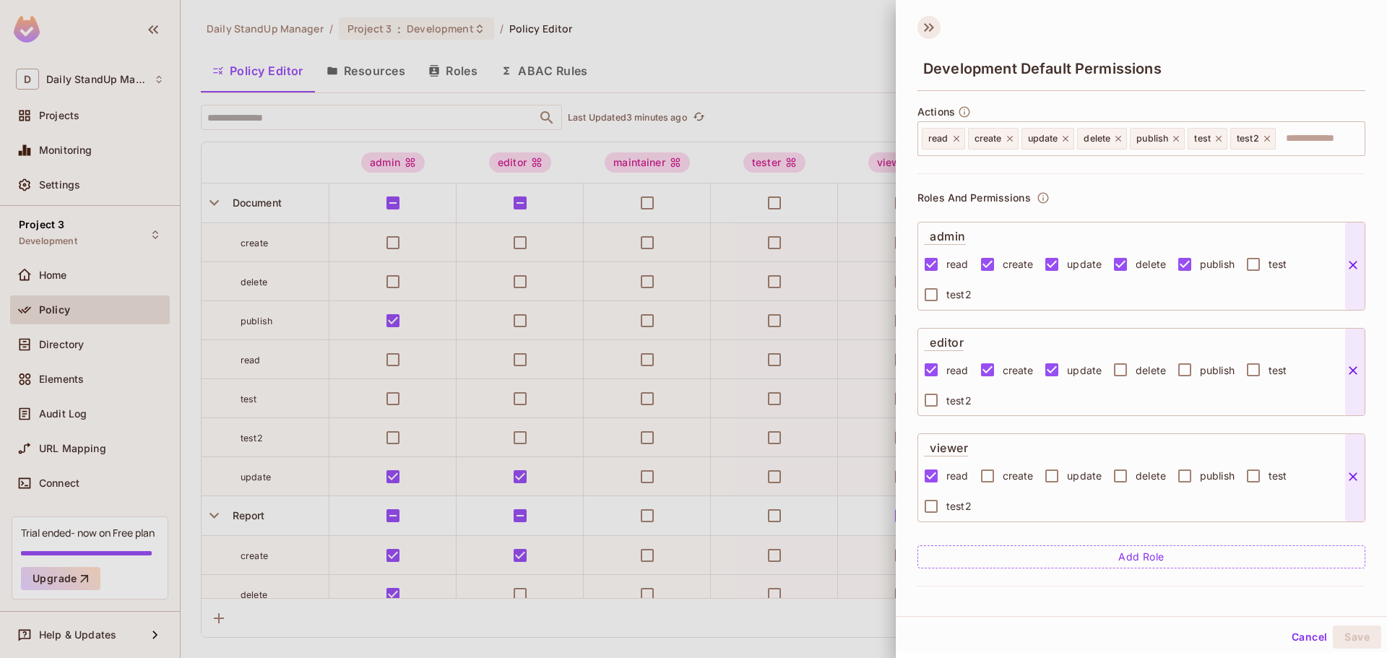 The image size is (1387, 658). I want to click on button: Cancel, so click(1309, 637).